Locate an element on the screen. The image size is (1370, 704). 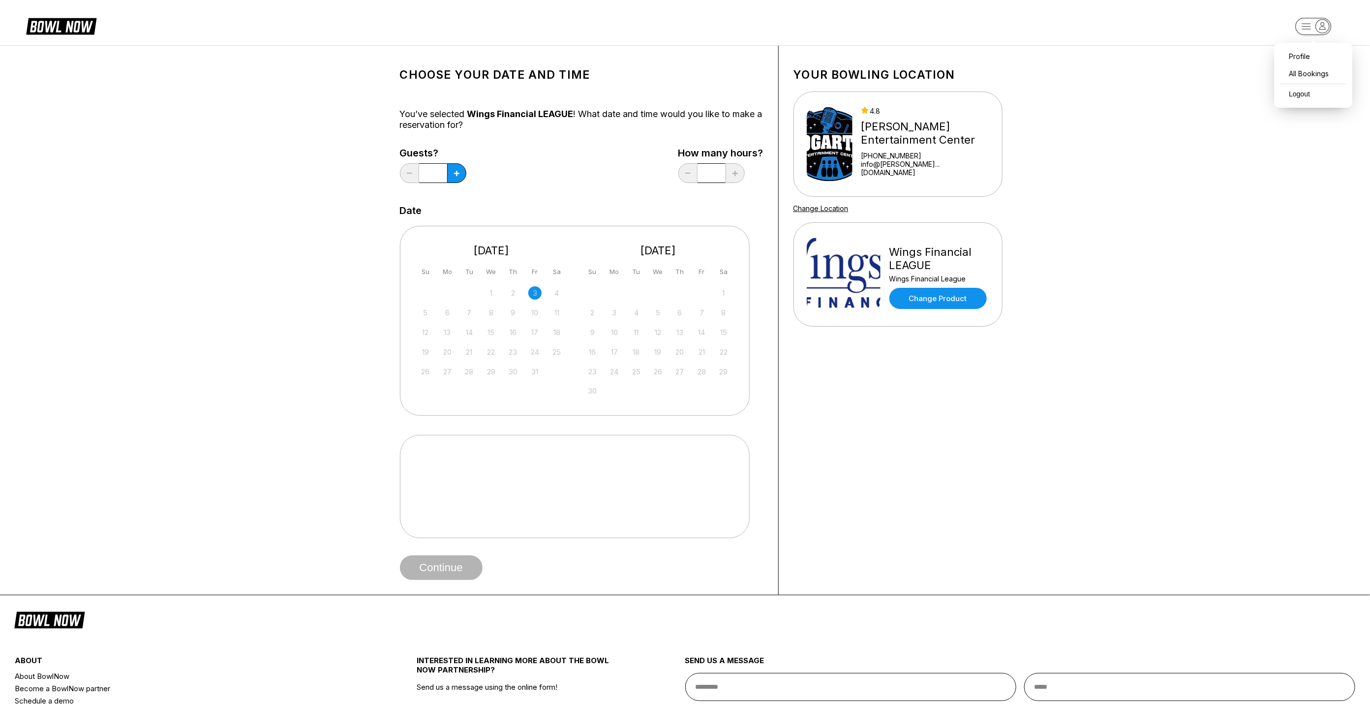
div: Not available Friday, October 17th, 2025 is located at coordinates (535, 332).